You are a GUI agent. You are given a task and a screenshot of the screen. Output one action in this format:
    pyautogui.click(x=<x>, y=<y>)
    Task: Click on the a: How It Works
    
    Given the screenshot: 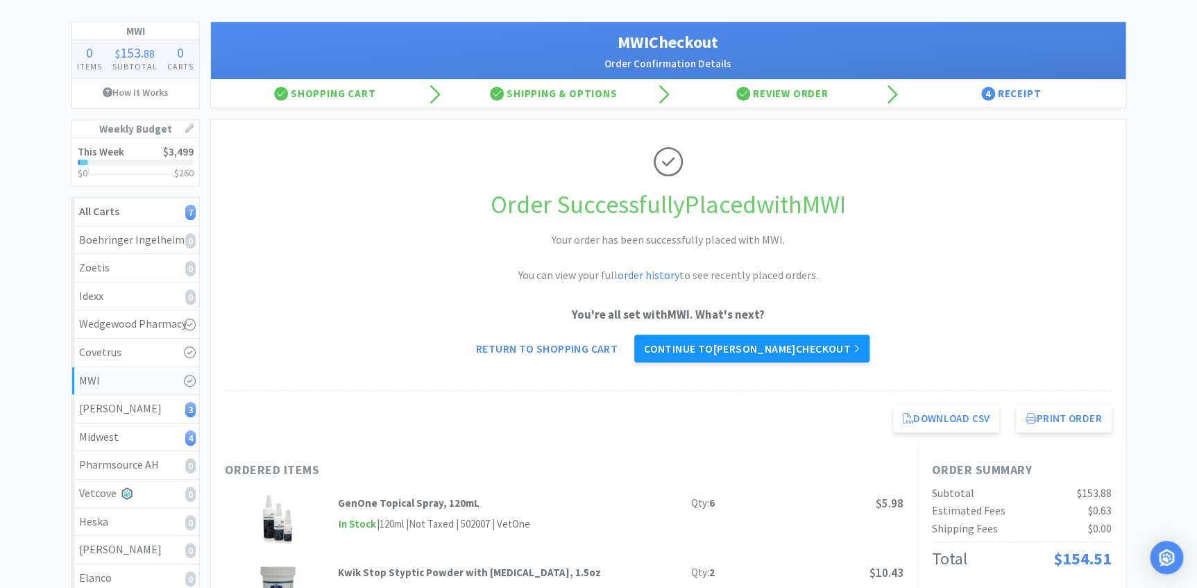 What is the action you would take?
    pyautogui.click(x=135, y=92)
    